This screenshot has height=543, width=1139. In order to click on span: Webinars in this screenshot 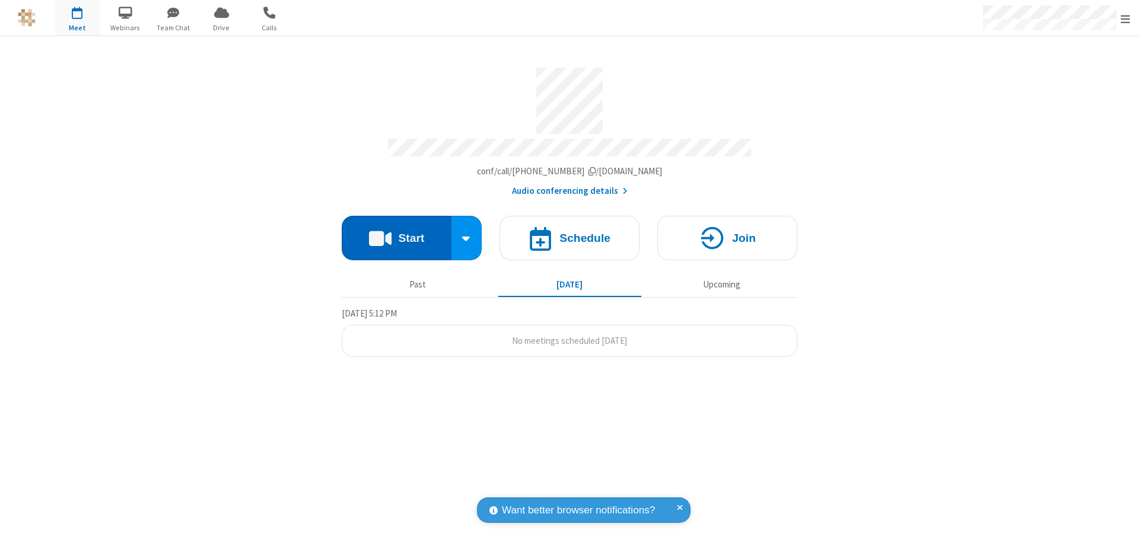, I will do `click(125, 28)`.